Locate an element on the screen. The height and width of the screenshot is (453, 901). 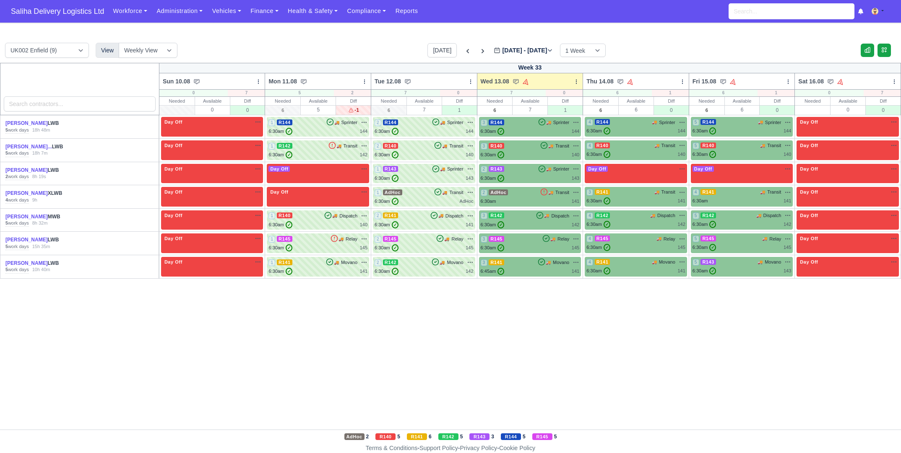
span: R144 is located at coordinates (390, 122).